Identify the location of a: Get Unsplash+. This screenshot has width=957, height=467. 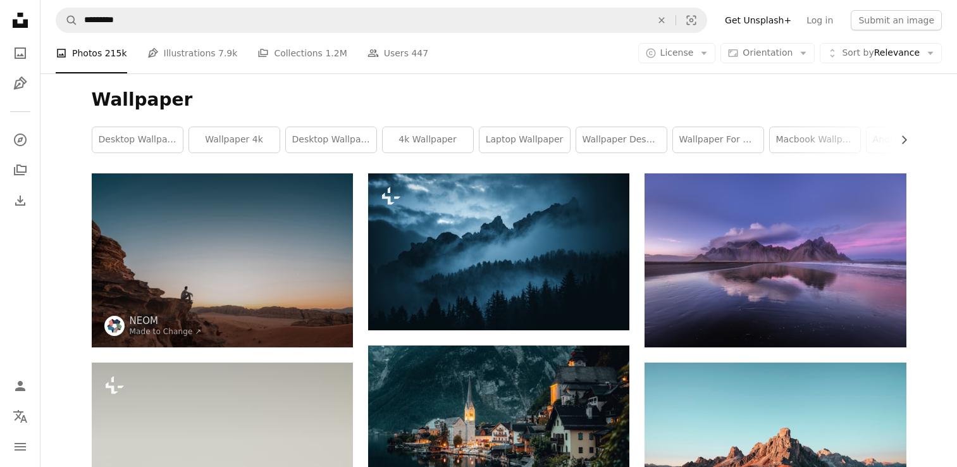
(758, 20).